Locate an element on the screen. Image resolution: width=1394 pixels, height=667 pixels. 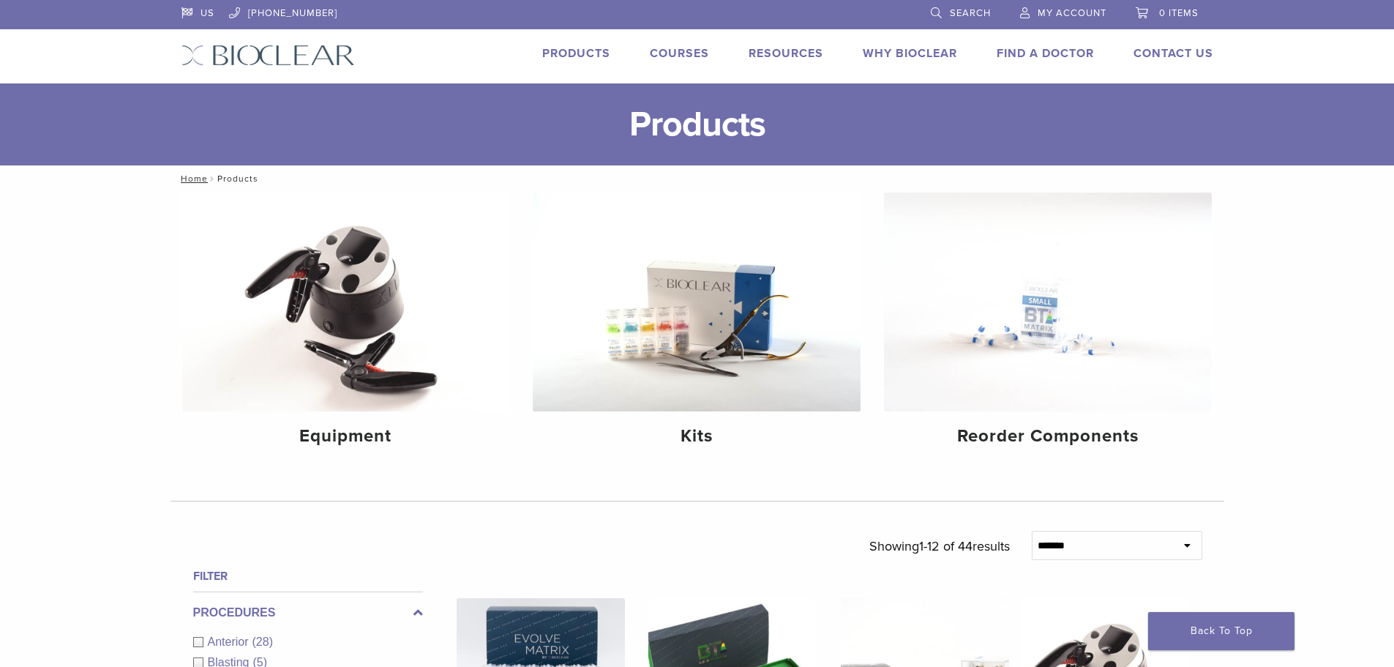
span: Anterior is located at coordinates (230, 641).